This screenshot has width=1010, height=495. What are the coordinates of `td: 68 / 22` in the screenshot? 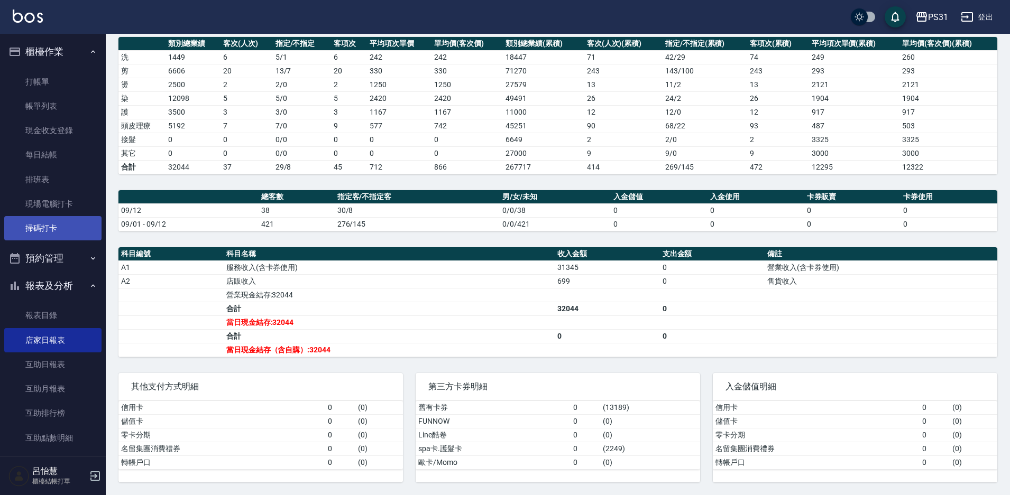 It's located at (705, 126).